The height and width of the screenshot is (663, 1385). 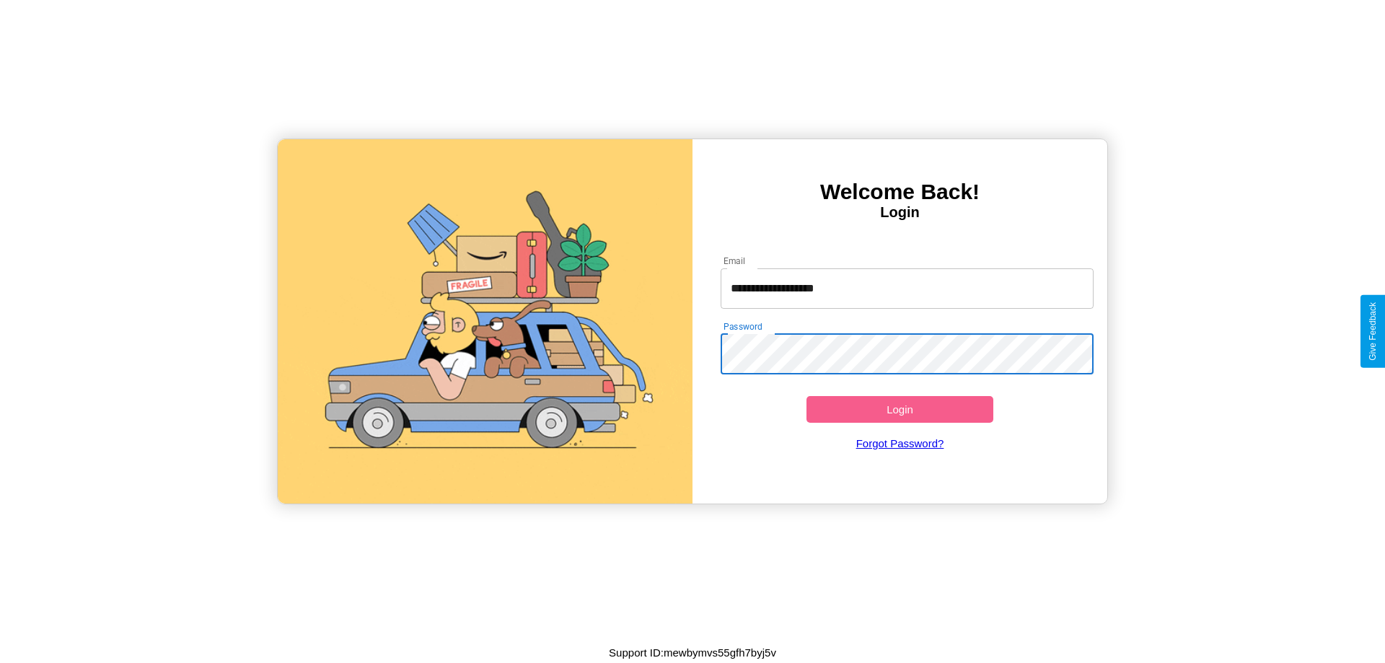 I want to click on p: Support ID: mewbymvs55gfh7byj5v, so click(x=692, y=652).